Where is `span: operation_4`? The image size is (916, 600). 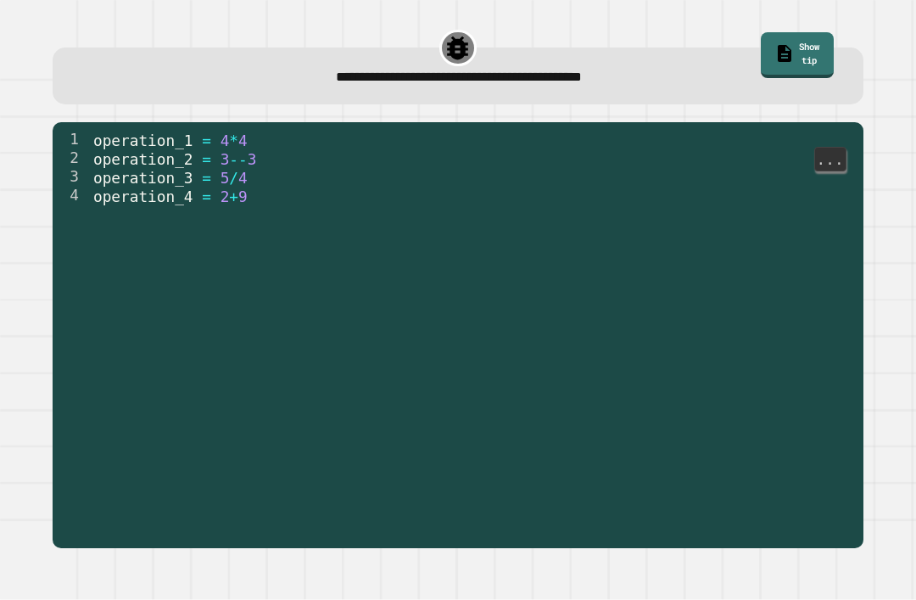 span: operation_4 is located at coordinates (143, 197).